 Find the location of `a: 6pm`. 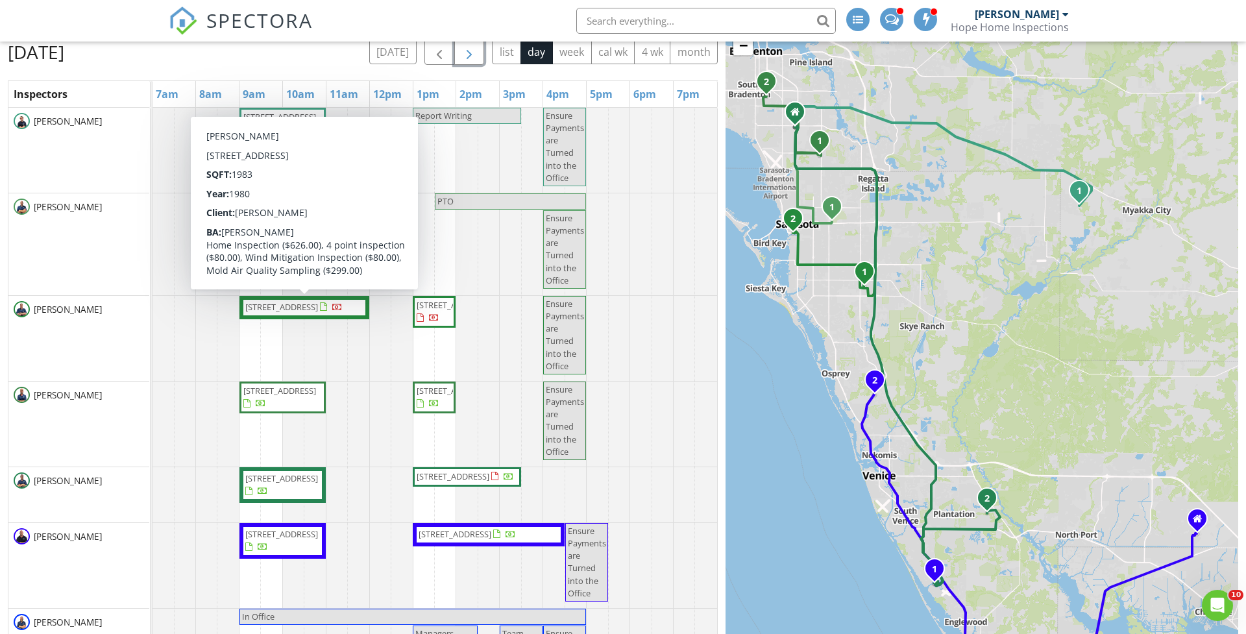

a: 6pm is located at coordinates (644, 94).